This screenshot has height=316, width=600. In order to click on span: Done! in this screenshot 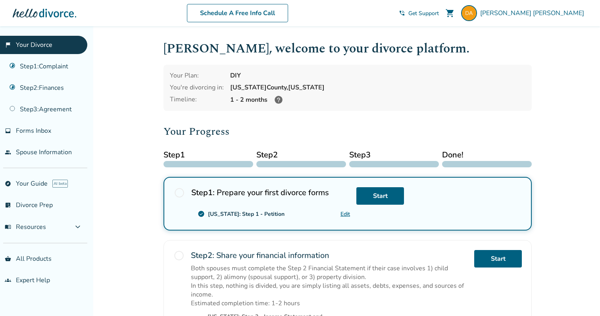, I will do `click(487, 155)`.